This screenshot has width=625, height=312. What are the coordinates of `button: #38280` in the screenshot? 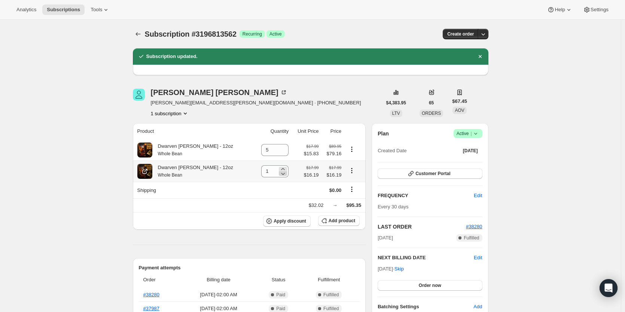 It's located at (474, 227).